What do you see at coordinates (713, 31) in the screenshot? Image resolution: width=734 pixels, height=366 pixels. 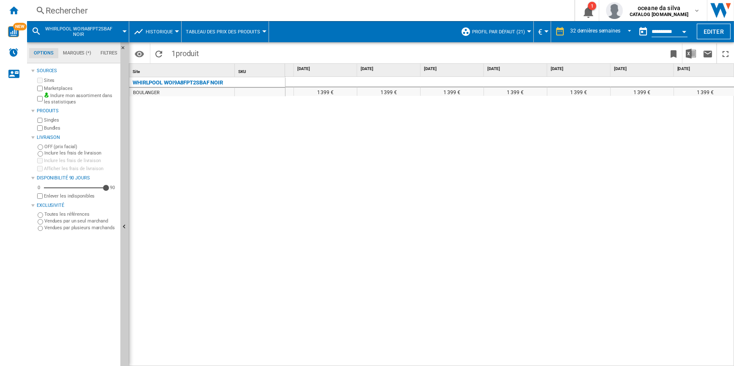 I see `button: Editer` at bounding box center [713, 31].